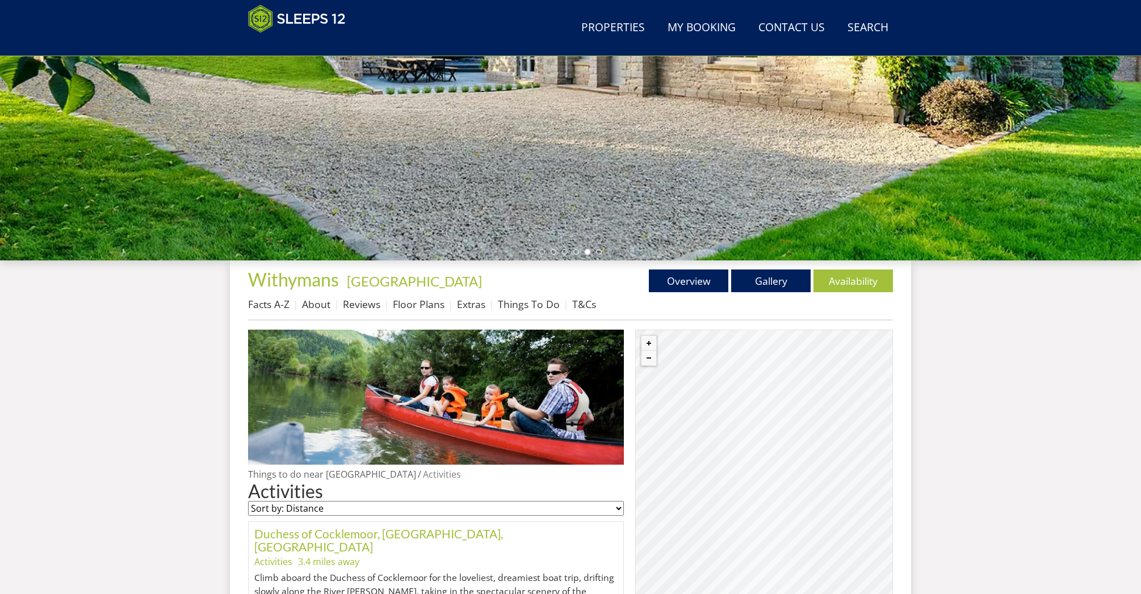  I want to click on a: Reviews, so click(362, 304).